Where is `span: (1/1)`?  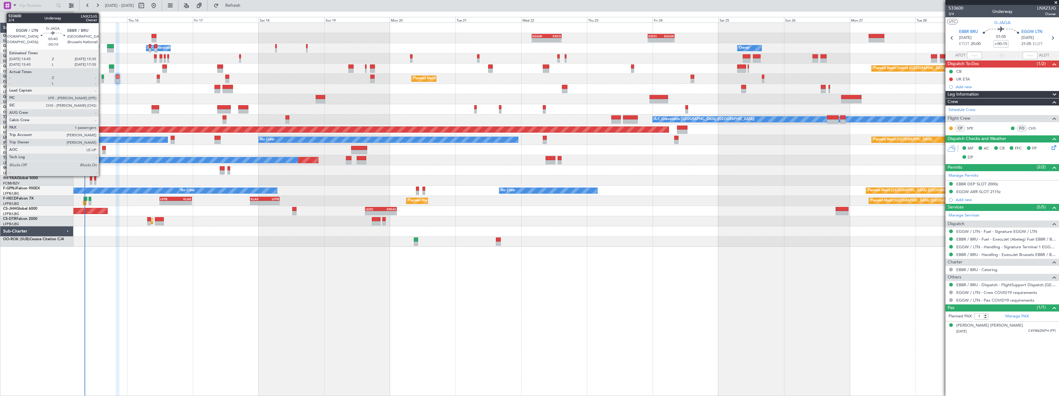 span: (1/1) is located at coordinates (1041, 307).